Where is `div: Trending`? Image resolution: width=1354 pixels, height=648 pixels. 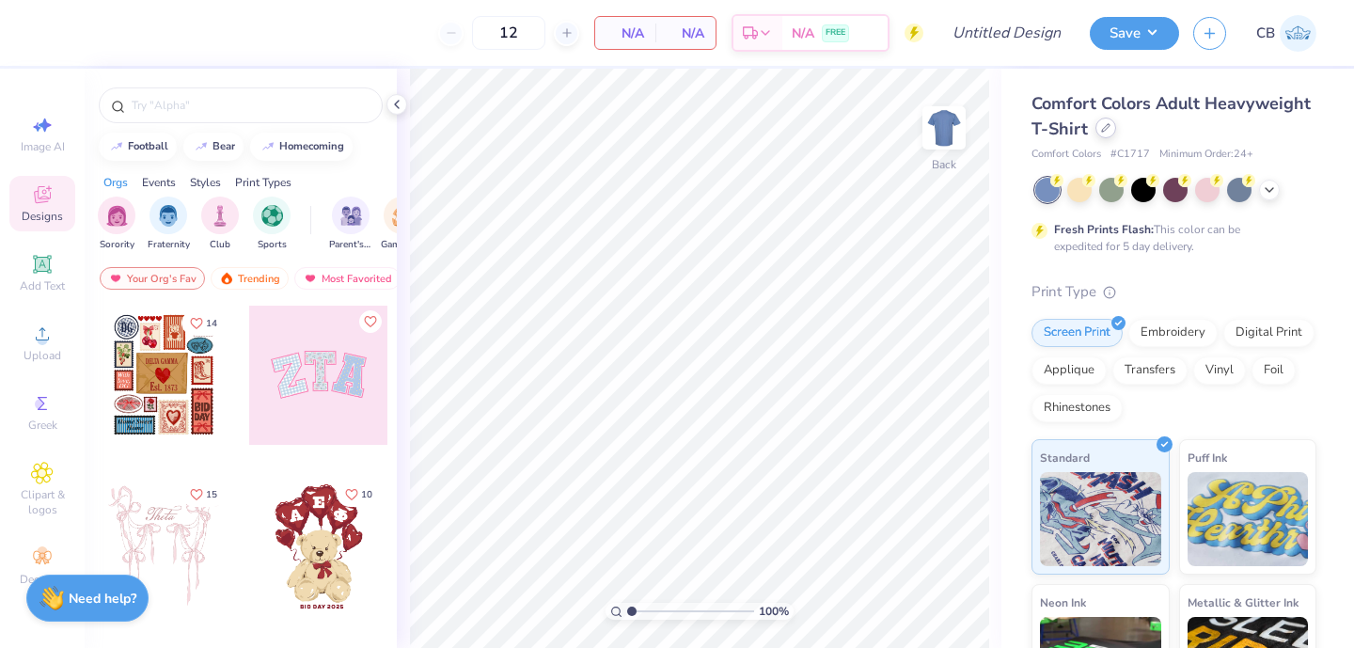 div: Trending is located at coordinates (249, 278).